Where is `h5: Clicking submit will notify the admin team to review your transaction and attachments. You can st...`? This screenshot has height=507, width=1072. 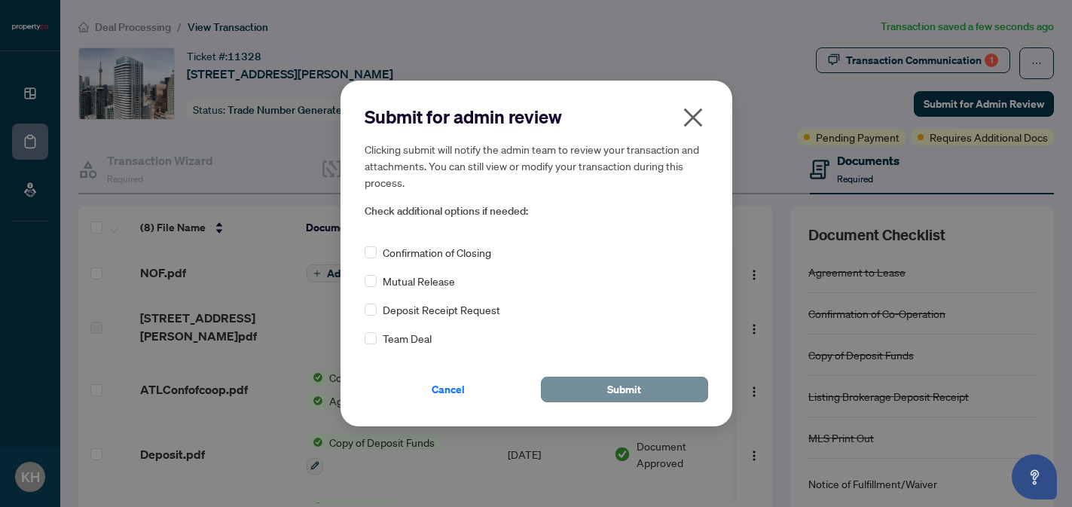 h5: Clicking submit will notify the admin team to review your transaction and attachments. You can st... is located at coordinates (536, 166).